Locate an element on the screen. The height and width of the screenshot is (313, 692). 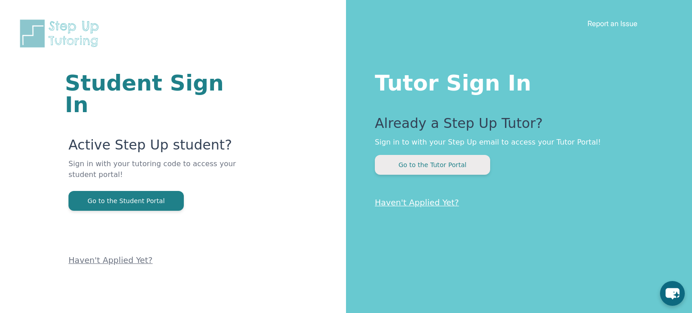
button: Go to the Student Portal is located at coordinates (126, 201).